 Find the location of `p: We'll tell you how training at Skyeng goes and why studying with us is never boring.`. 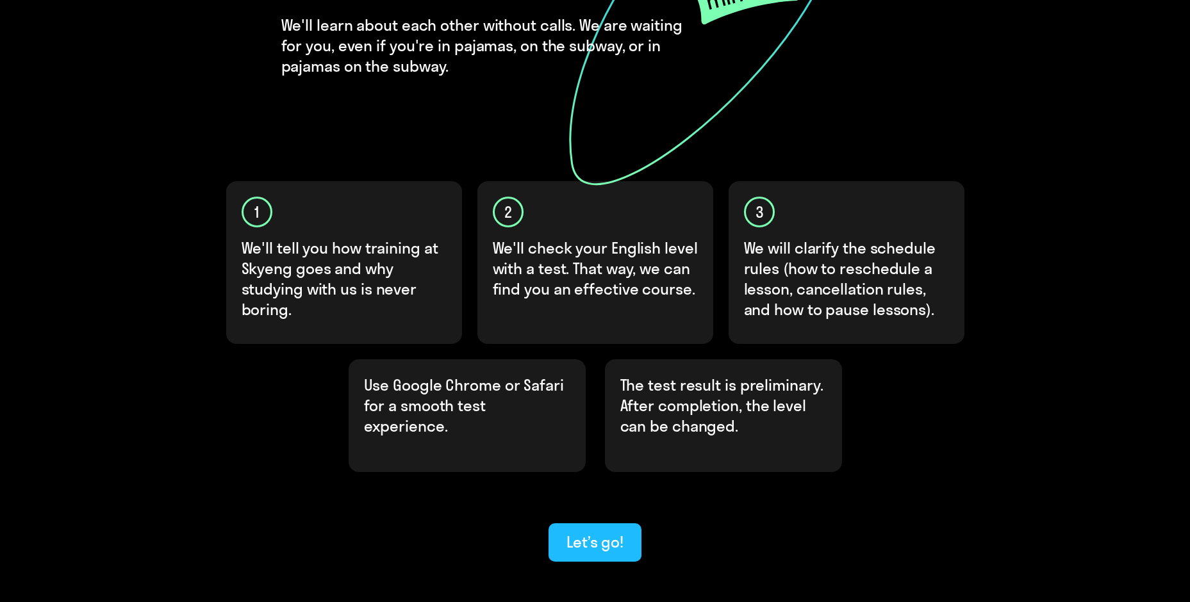

p: We'll tell you how training at Skyeng goes and why studying with us is never boring. is located at coordinates (345, 279).